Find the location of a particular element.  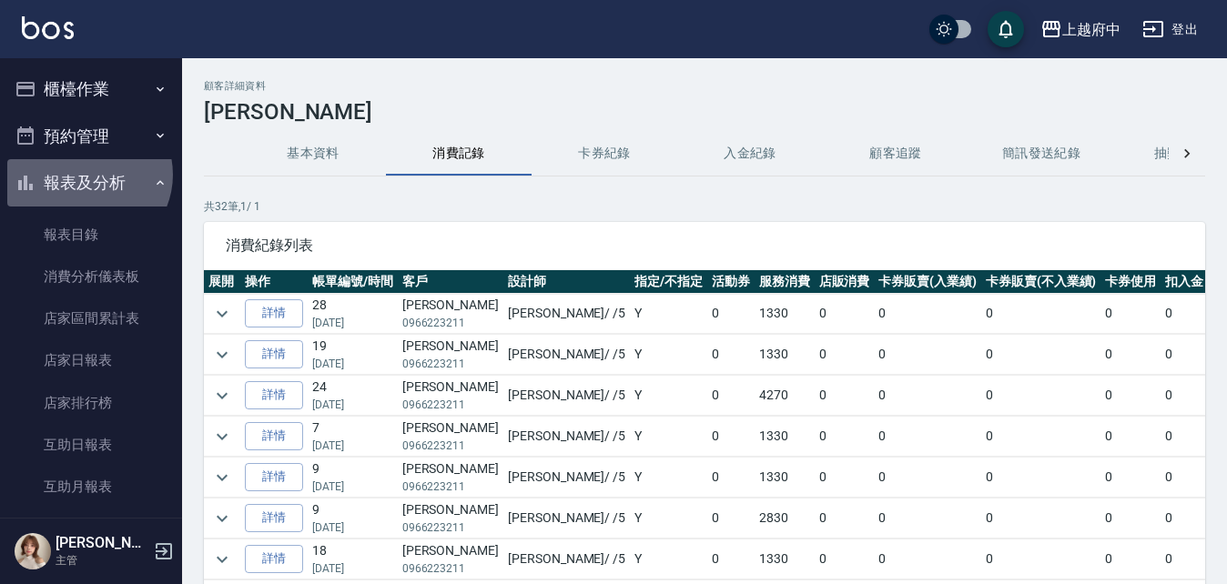

button: 顧客追蹤 is located at coordinates (895, 154).